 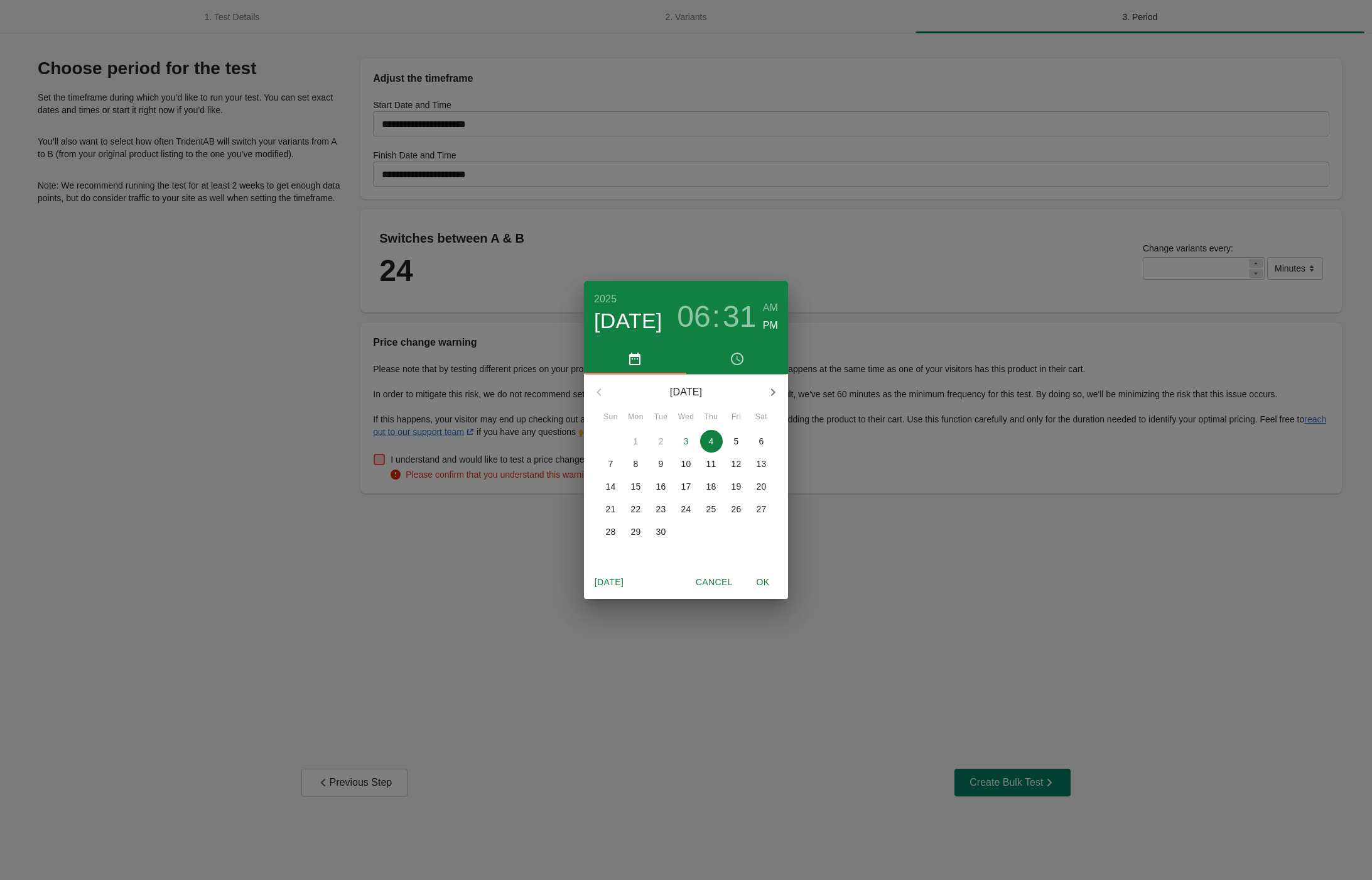 I want to click on p: 28, so click(x=611, y=531).